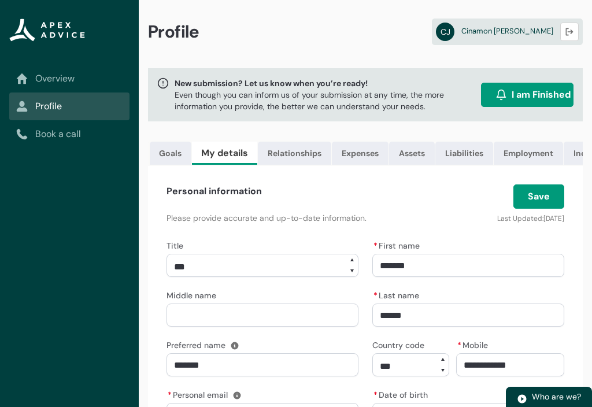  Describe the element at coordinates (399, 245) in the screenshot. I see `label: First name` at that location.